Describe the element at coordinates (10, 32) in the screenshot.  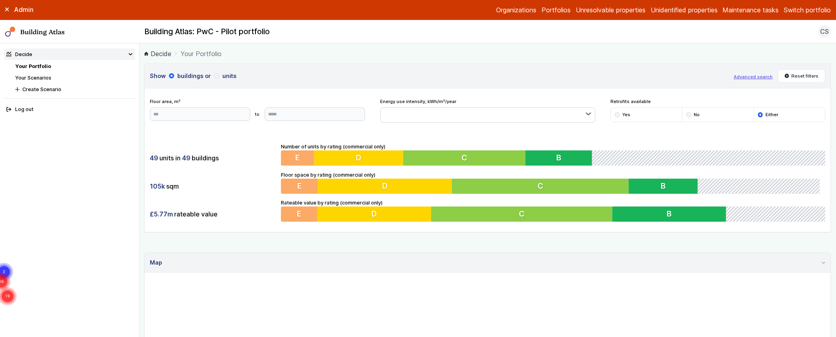
I see `img: main-0bbd2752.svg` at that location.